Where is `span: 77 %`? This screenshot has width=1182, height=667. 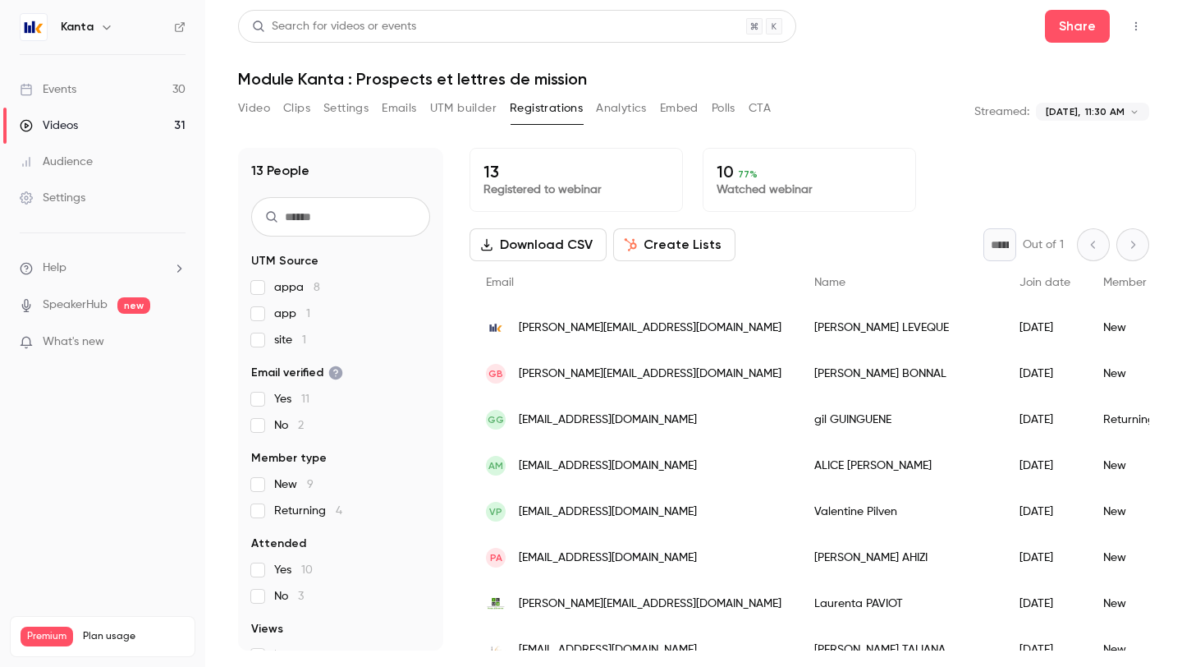
span: 77 % is located at coordinates (748, 174).